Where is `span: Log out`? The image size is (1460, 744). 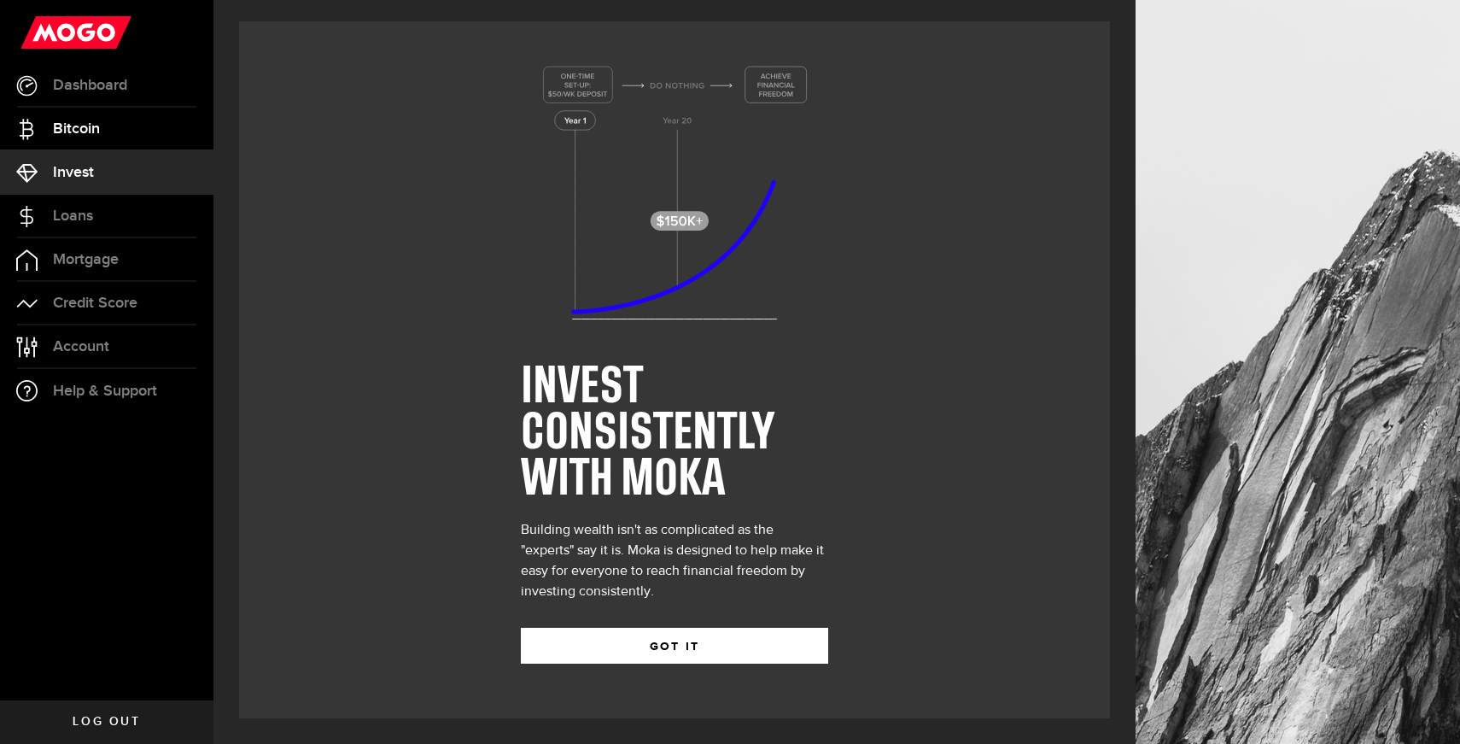
span: Log out is located at coordinates (106, 722).